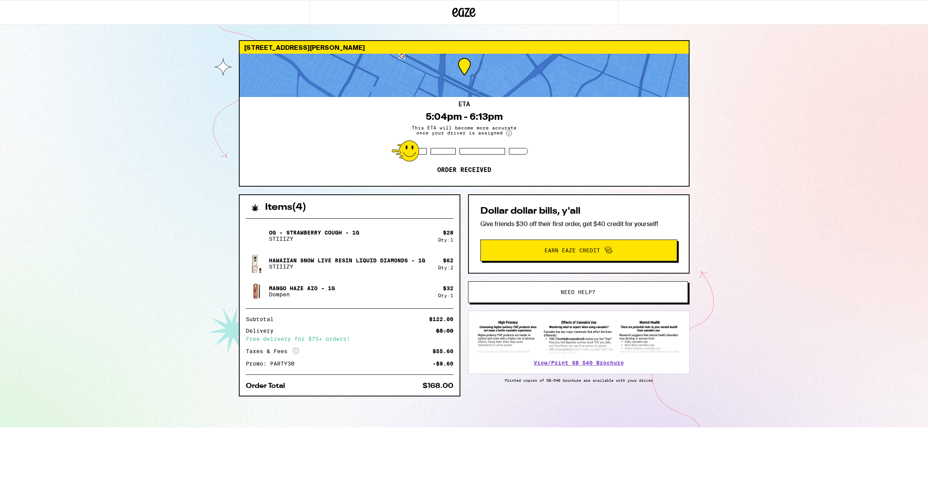 The width and height of the screenshot is (928, 500). What do you see at coordinates (578, 292) in the screenshot?
I see `span: Need help?` at bounding box center [578, 292].